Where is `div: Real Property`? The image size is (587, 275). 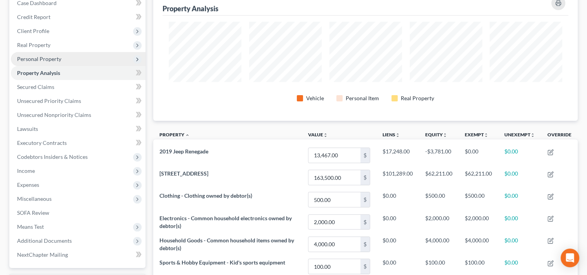 div: Real Property is located at coordinates (417, 98).